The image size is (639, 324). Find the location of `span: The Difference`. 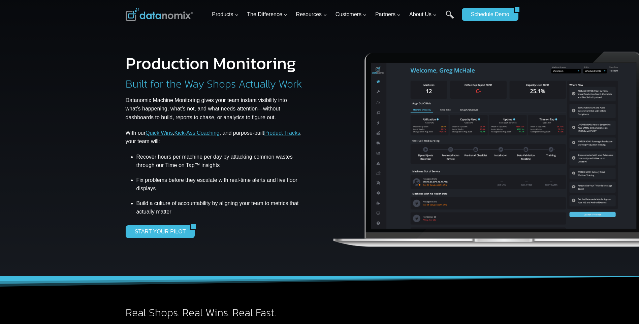

span: The Difference is located at coordinates (267, 14).